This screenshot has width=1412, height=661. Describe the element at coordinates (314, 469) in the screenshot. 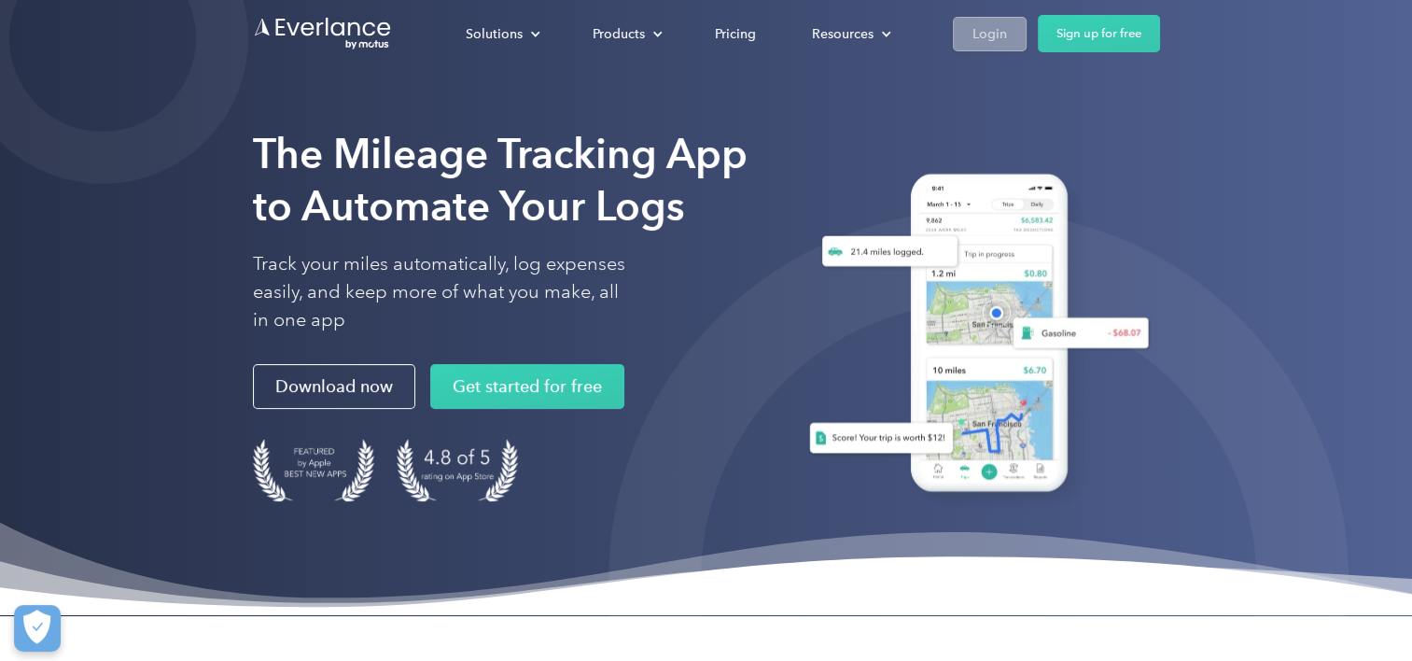

I see `img: Badge for Featured by Apple Best New Apps` at that location.